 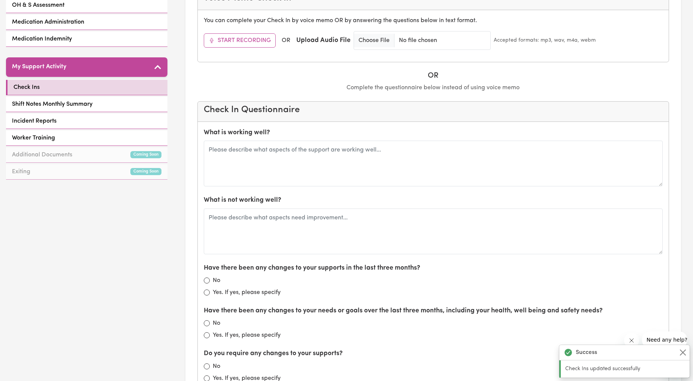 I want to click on a: Shift Notes Monthly Summary, so click(x=87, y=104).